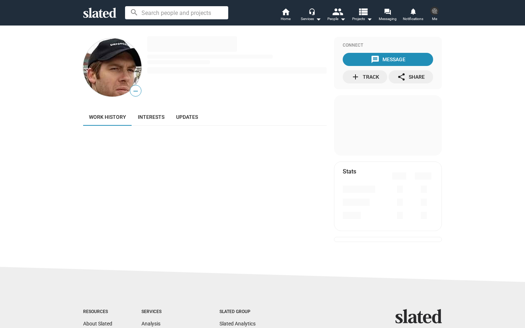 The width and height of the screenshot is (525, 328). What do you see at coordinates (311, 15) in the screenshot?
I see `button: Services` at bounding box center [311, 15].